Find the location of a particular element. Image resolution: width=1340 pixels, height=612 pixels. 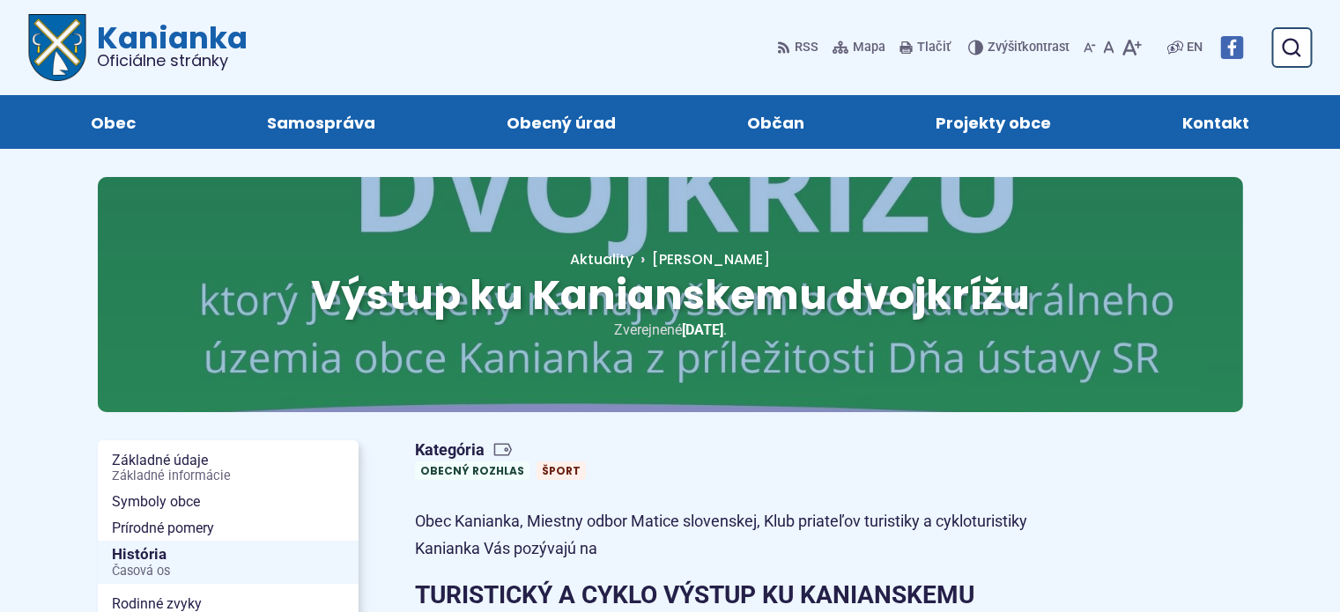

span: Časová os is located at coordinates (228, 572).